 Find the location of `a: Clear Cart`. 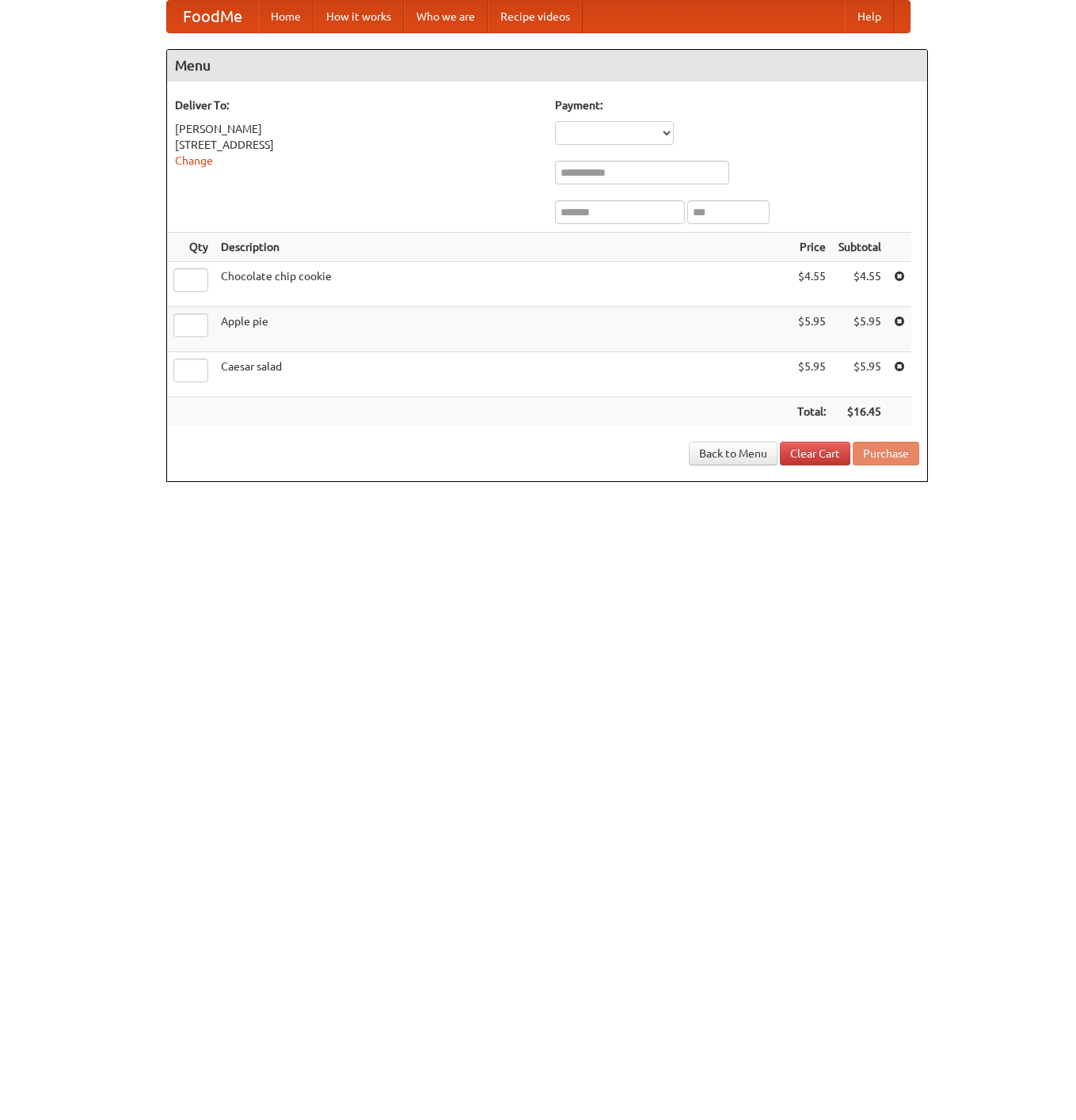

a: Clear Cart is located at coordinates (814, 453).